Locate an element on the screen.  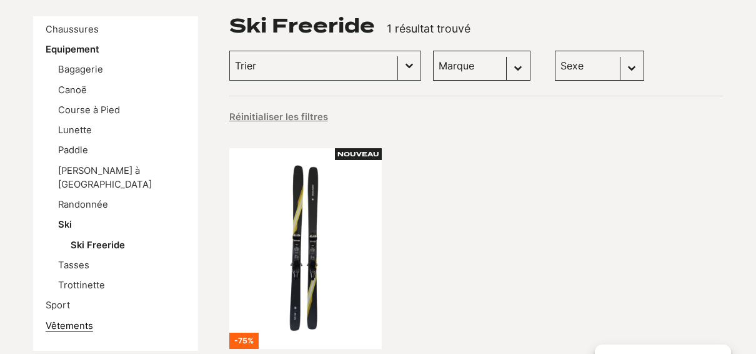
a: Tasses is located at coordinates (74, 265).